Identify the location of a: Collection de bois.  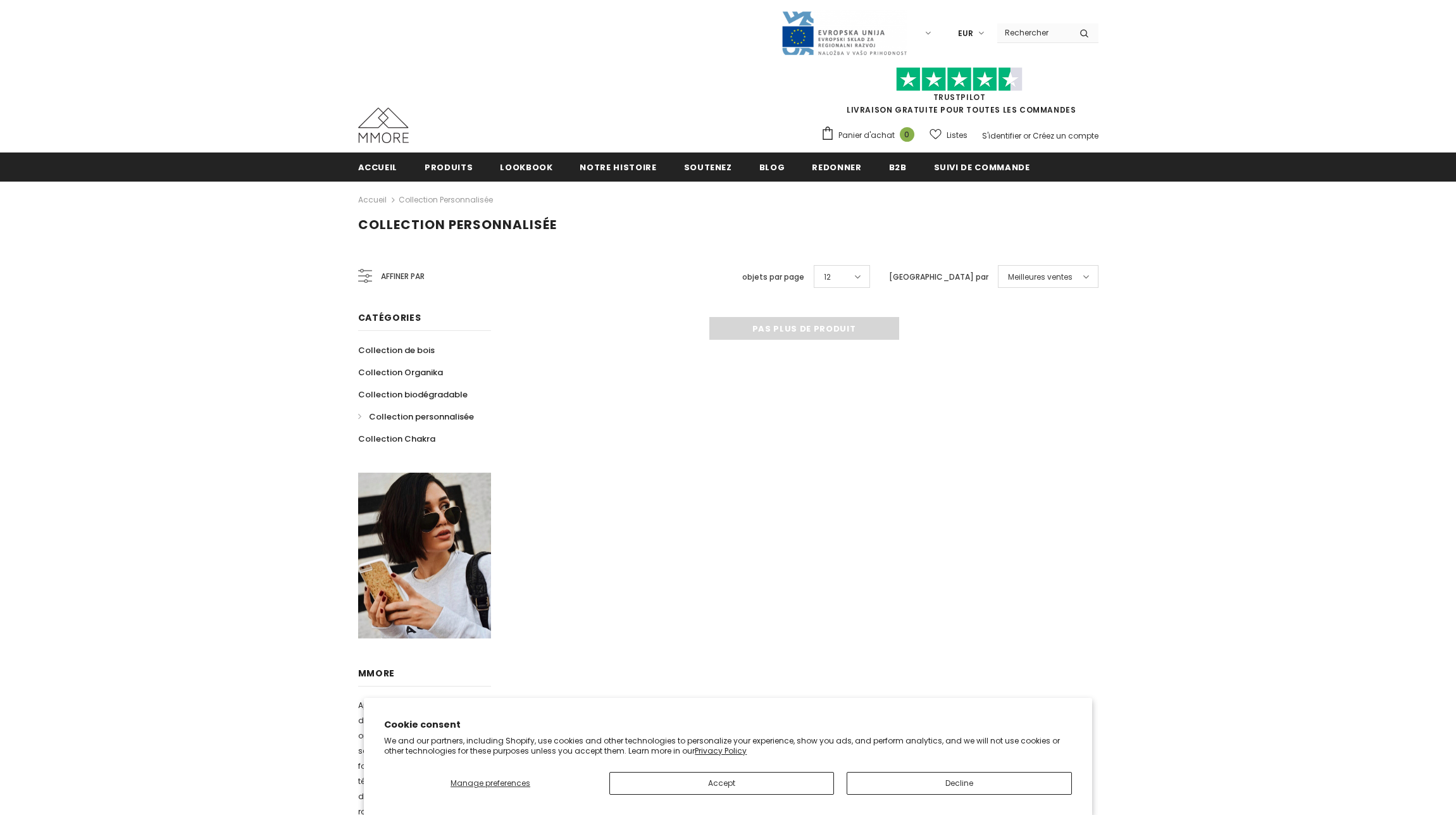
(396, 350).